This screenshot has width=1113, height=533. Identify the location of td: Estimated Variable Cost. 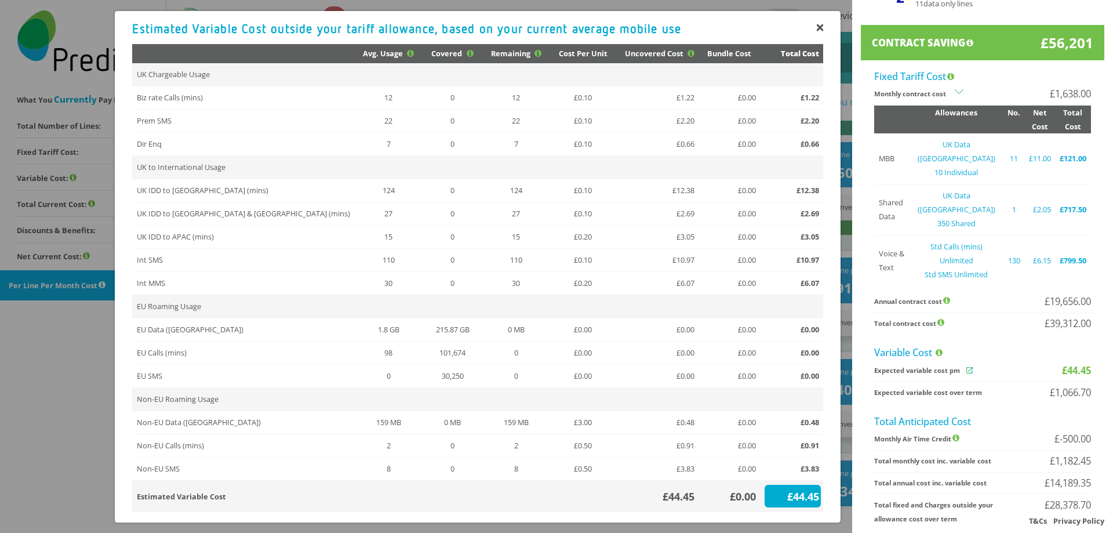
(243, 495).